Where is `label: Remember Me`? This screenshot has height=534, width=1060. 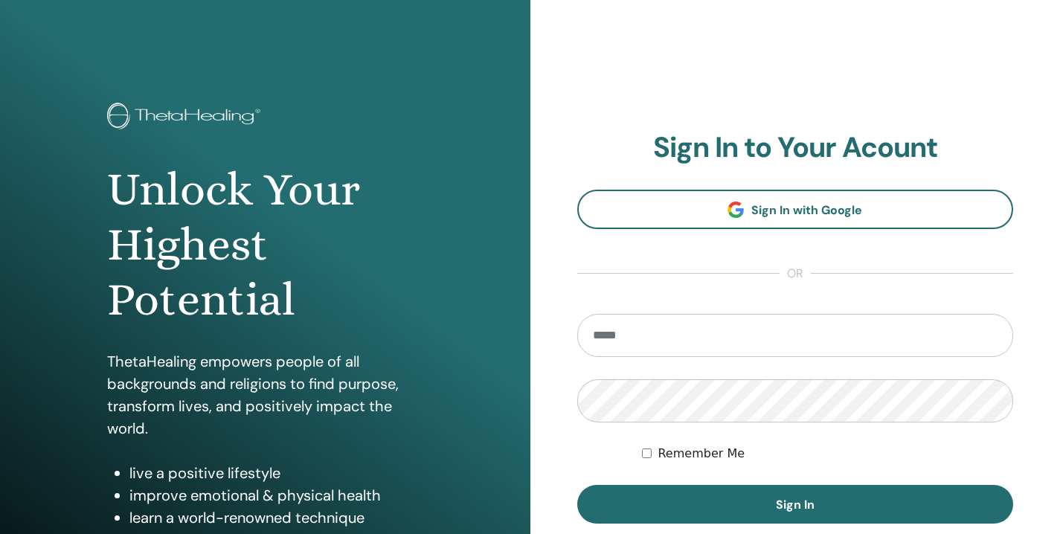
label: Remember Me is located at coordinates (701, 454).